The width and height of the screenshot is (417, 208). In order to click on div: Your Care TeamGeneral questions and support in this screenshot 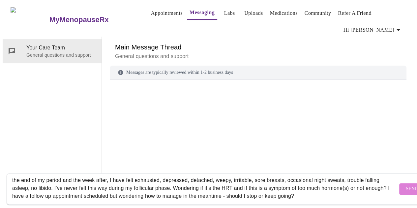, I will do `click(52, 51)`.